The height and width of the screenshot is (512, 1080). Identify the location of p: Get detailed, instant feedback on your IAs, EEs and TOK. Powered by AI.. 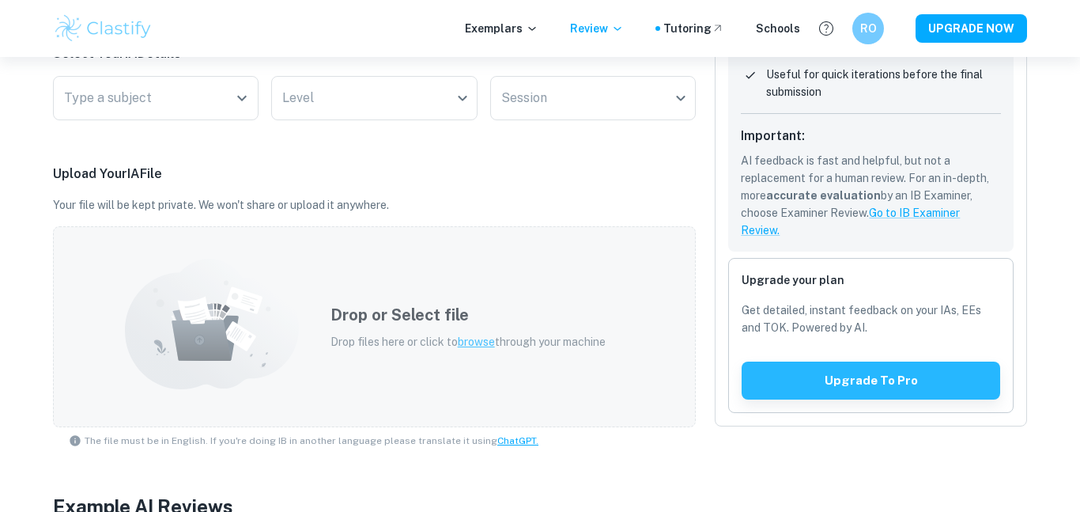
(871, 319).